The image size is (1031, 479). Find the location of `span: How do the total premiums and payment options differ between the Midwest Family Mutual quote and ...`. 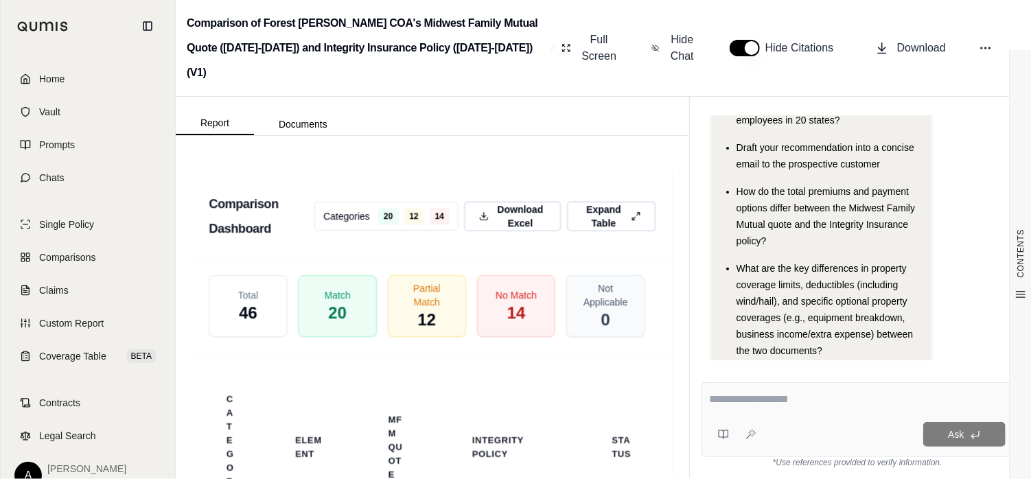

span: How do the total premiums and payment options differ between the Midwest Family Mutual quote and ... is located at coordinates (826, 216).